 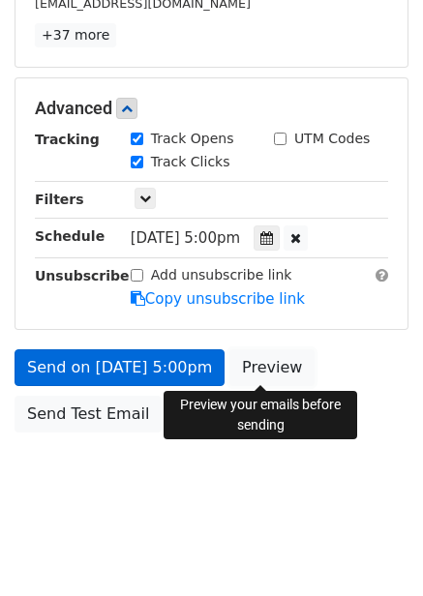 I want to click on label: Add unsubscribe link, so click(x=222, y=275).